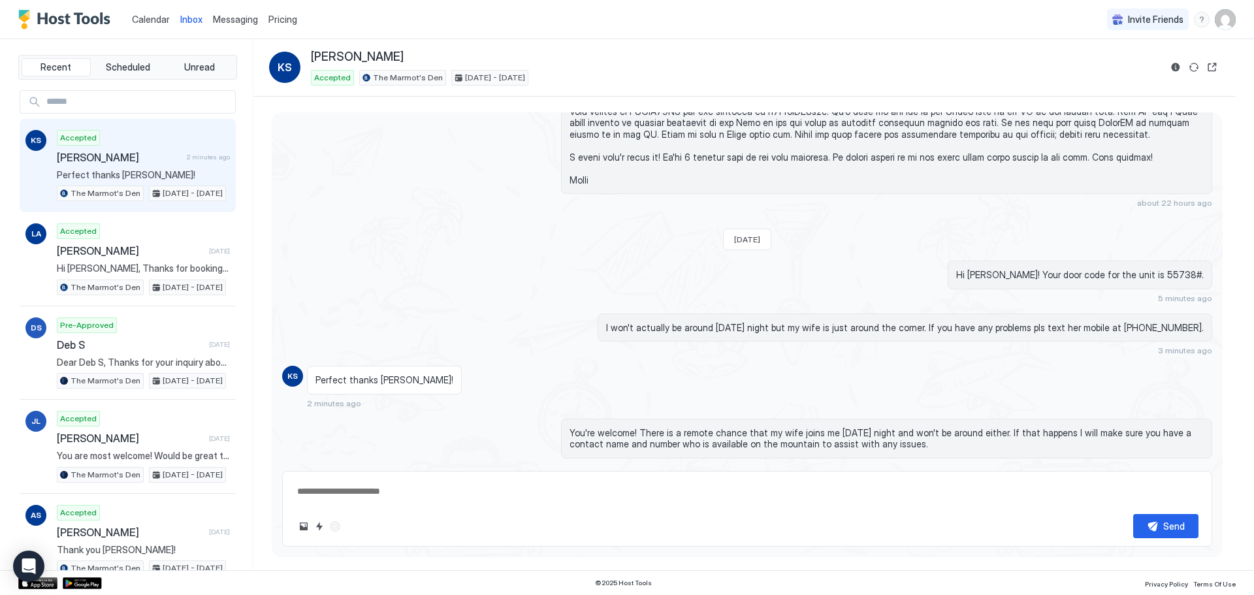 Image resolution: width=1254 pixels, height=595 pixels. I want to click on a: Host Tools Logo, so click(67, 20).